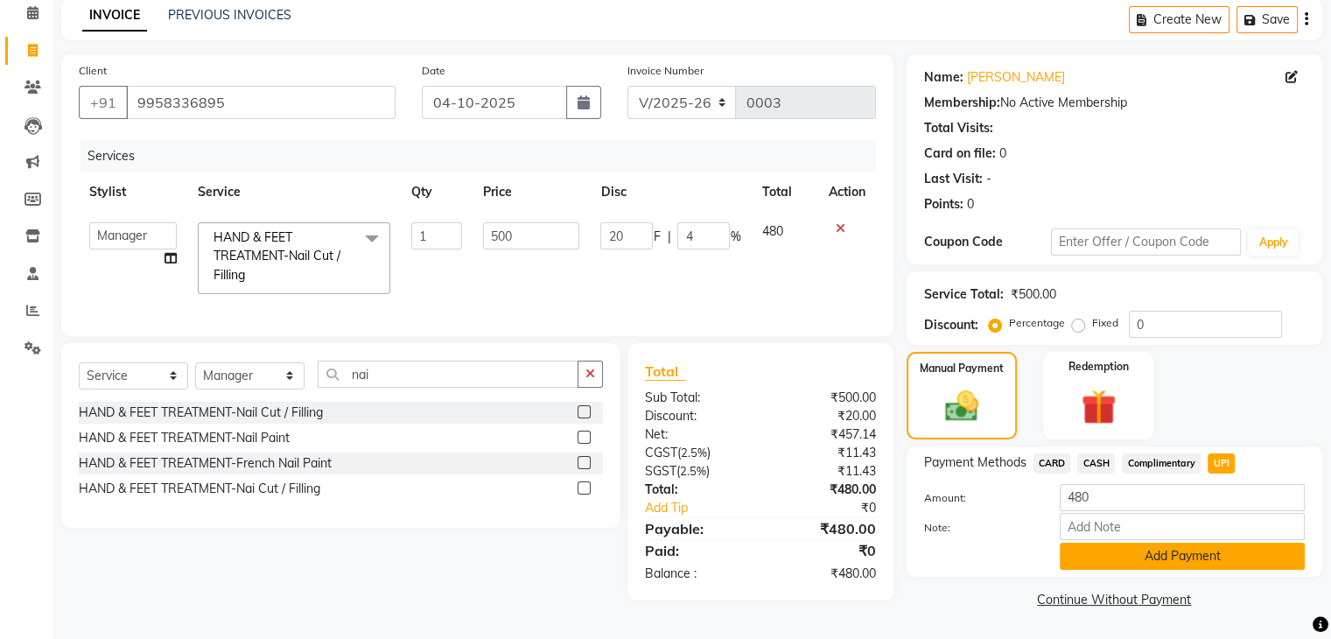 Image resolution: width=1331 pixels, height=639 pixels. I want to click on div: Balance :, so click(696, 573).